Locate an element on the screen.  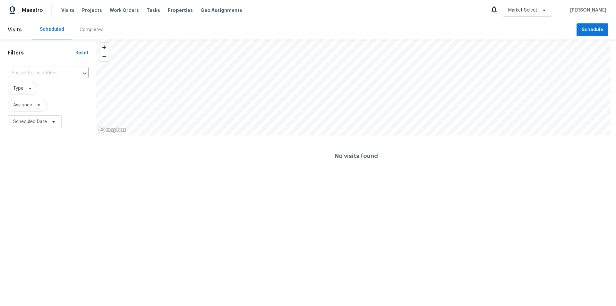
span: Tasks is located at coordinates (153, 10).